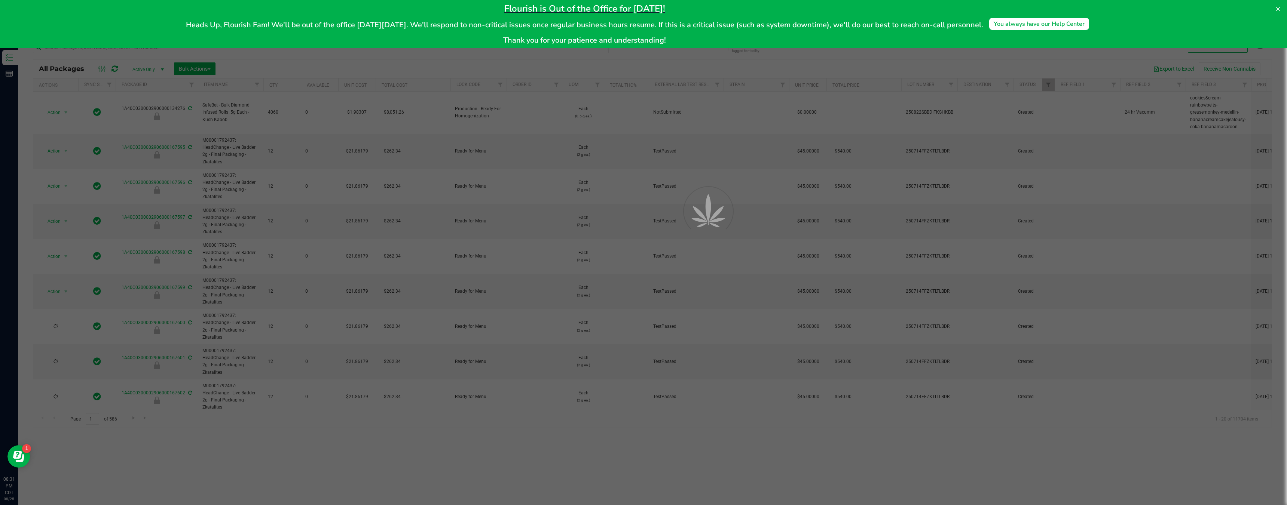 The width and height of the screenshot is (1287, 505). Describe the element at coordinates (584, 40) in the screenshot. I see `span: Thank you for your patience and understanding!` at that location.